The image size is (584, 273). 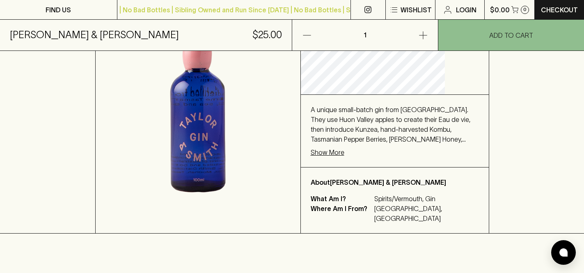 I want to click on p: 0, so click(x=525, y=9).